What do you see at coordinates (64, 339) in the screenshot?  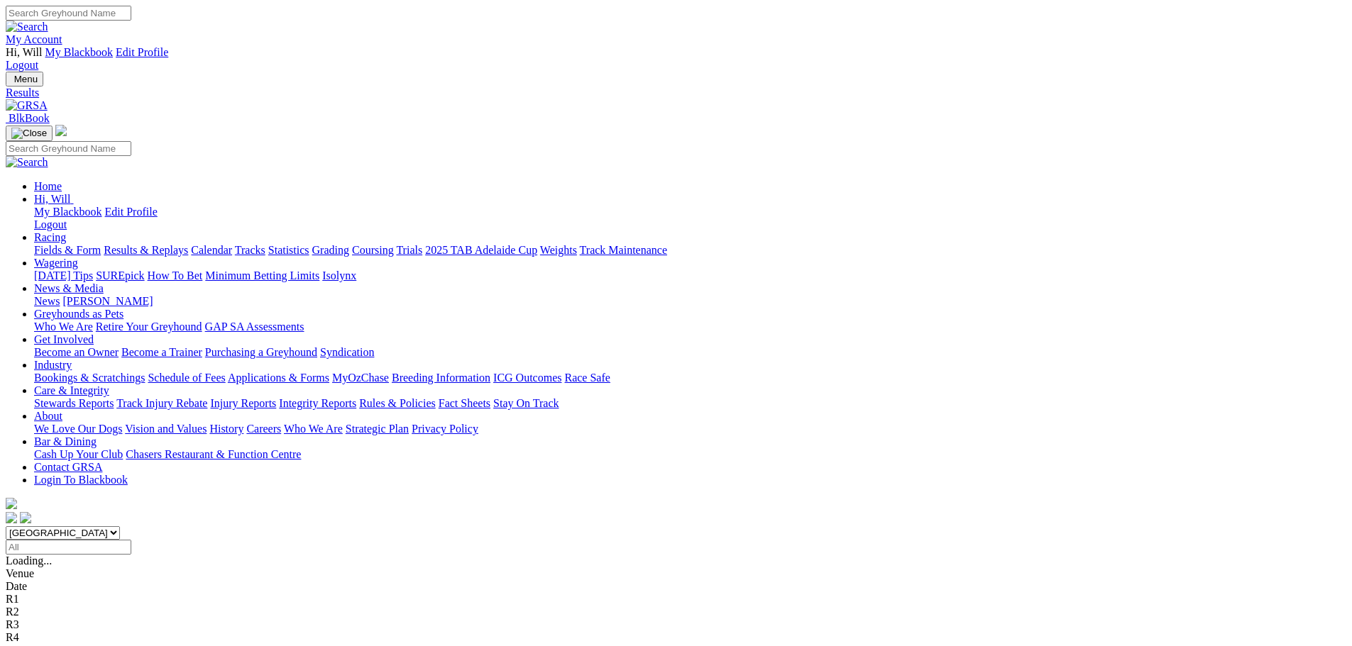 I see `a: Get Involved` at bounding box center [64, 339].